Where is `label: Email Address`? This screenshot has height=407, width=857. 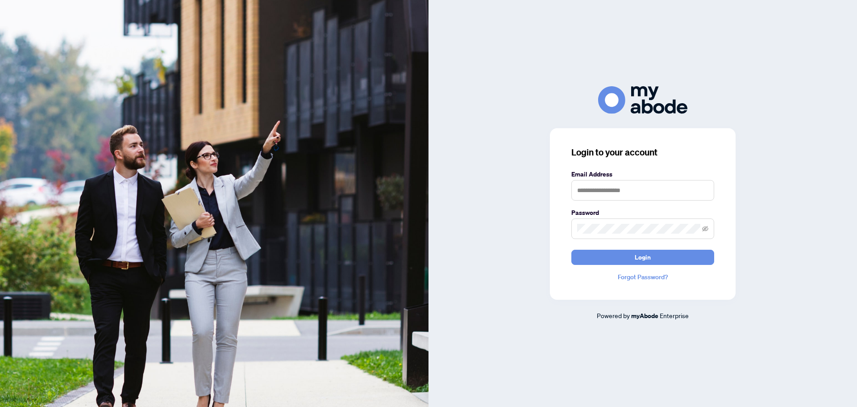 label: Email Address is located at coordinates (643, 174).